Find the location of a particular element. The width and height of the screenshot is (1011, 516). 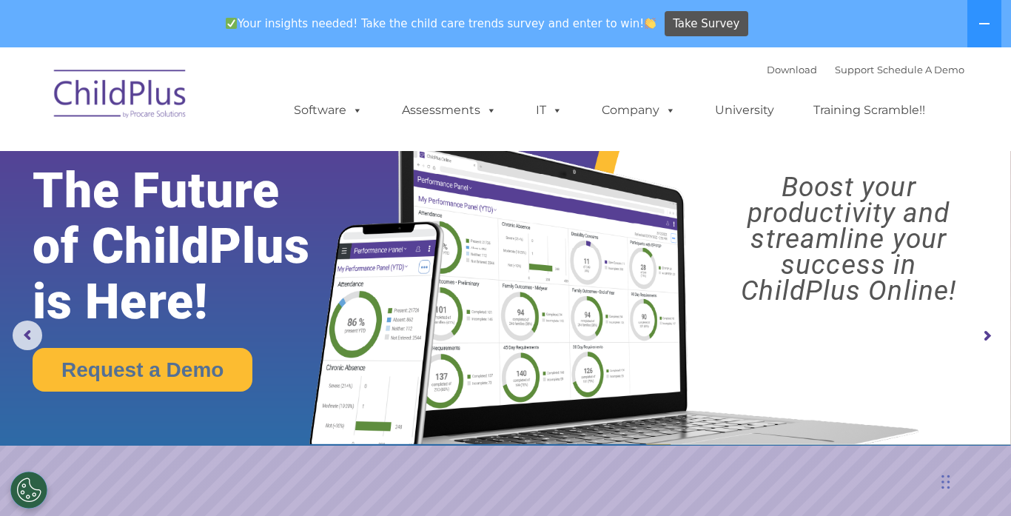

a: Take Survey is located at coordinates (706, 24).